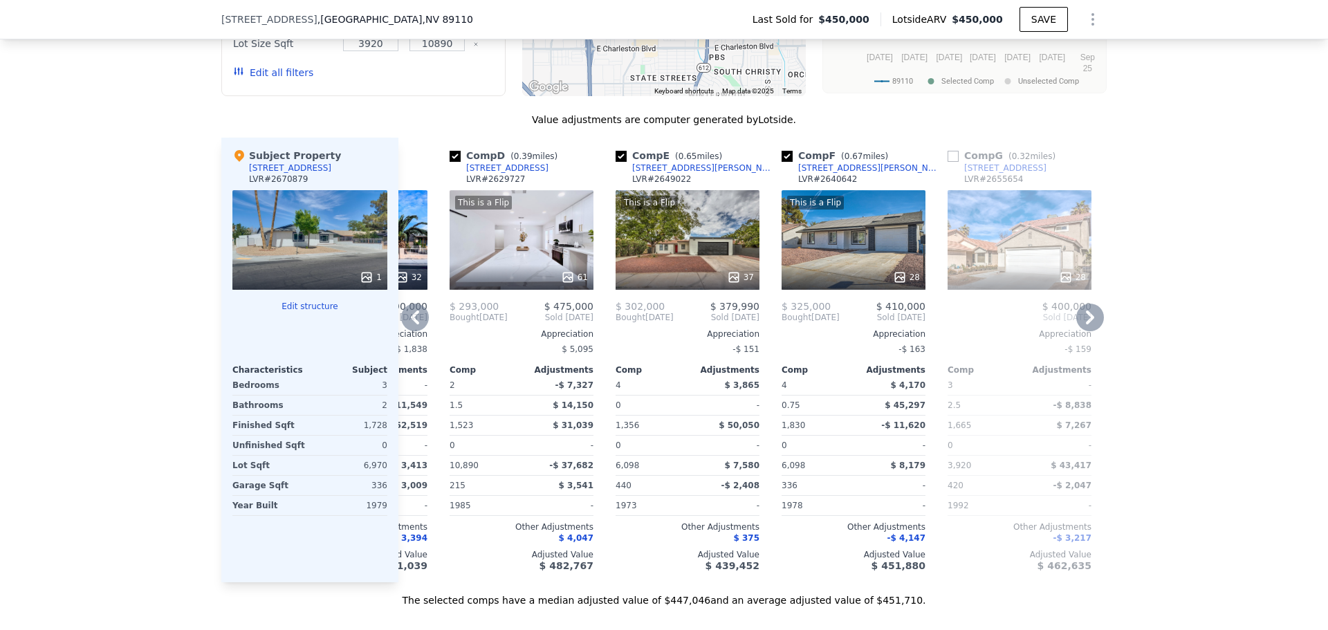 The width and height of the screenshot is (1328, 630). I want to click on div: 1.5, so click(484, 405).